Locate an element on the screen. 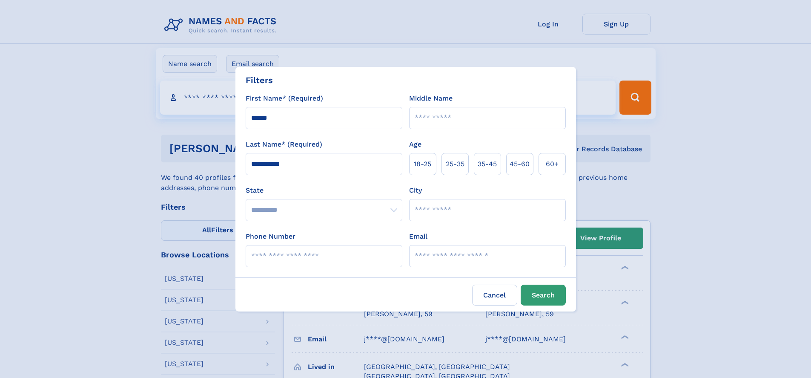 The image size is (811, 378). div: Filters is located at coordinates (259, 80).